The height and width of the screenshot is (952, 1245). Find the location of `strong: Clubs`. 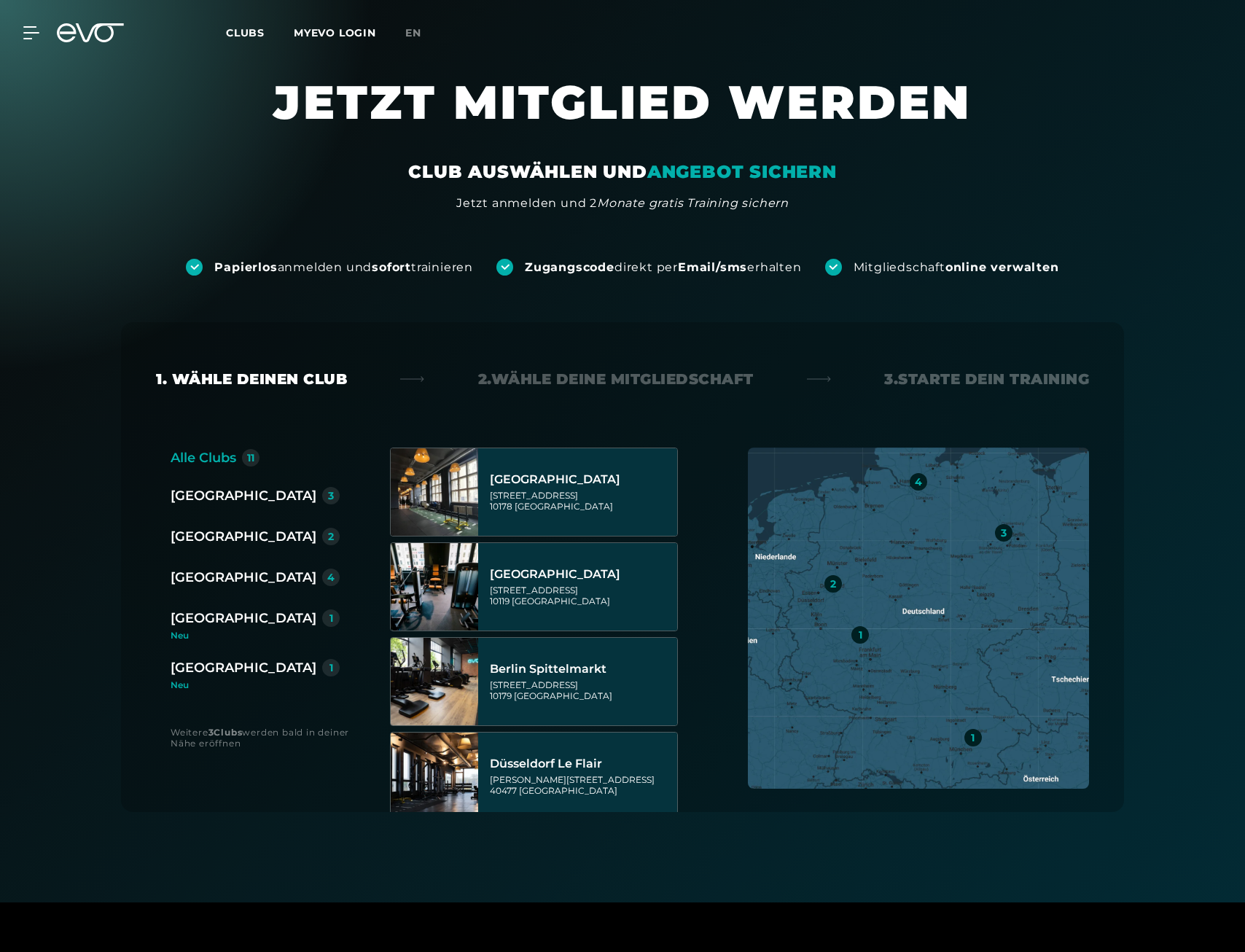

strong: Clubs is located at coordinates (227, 732).